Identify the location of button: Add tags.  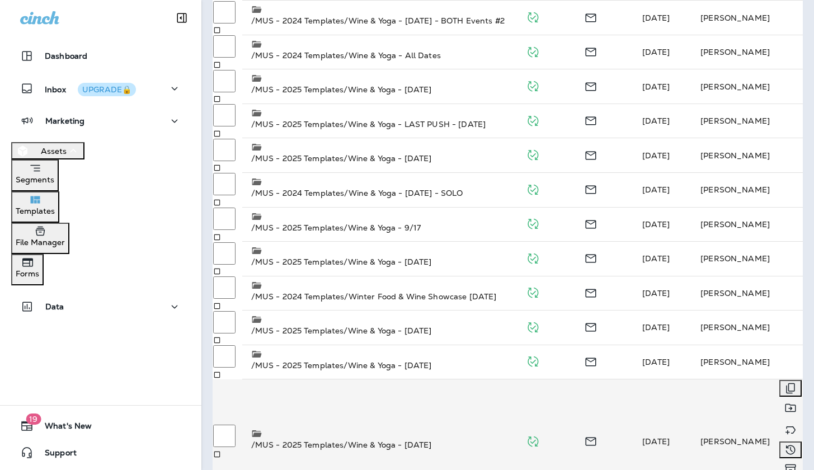
(791, 430).